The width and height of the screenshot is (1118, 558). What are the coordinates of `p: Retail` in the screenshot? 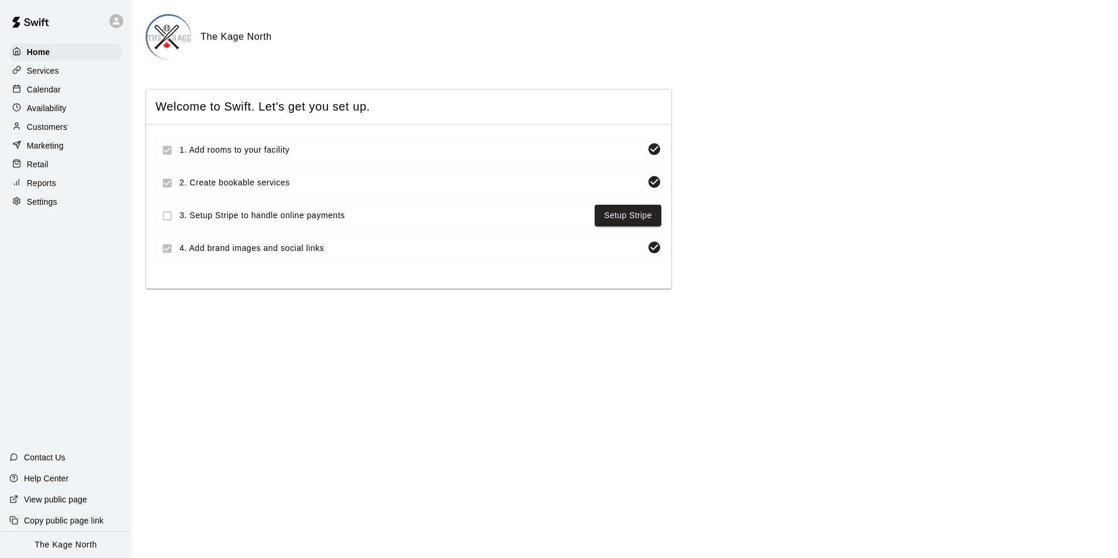 It's located at (37, 164).